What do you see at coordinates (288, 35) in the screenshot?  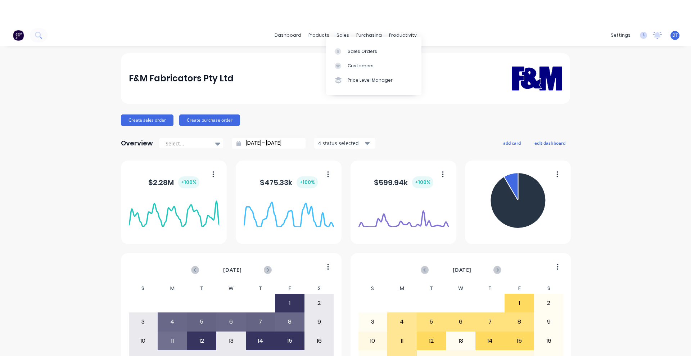 I see `a: dashboard` at bounding box center [288, 35].